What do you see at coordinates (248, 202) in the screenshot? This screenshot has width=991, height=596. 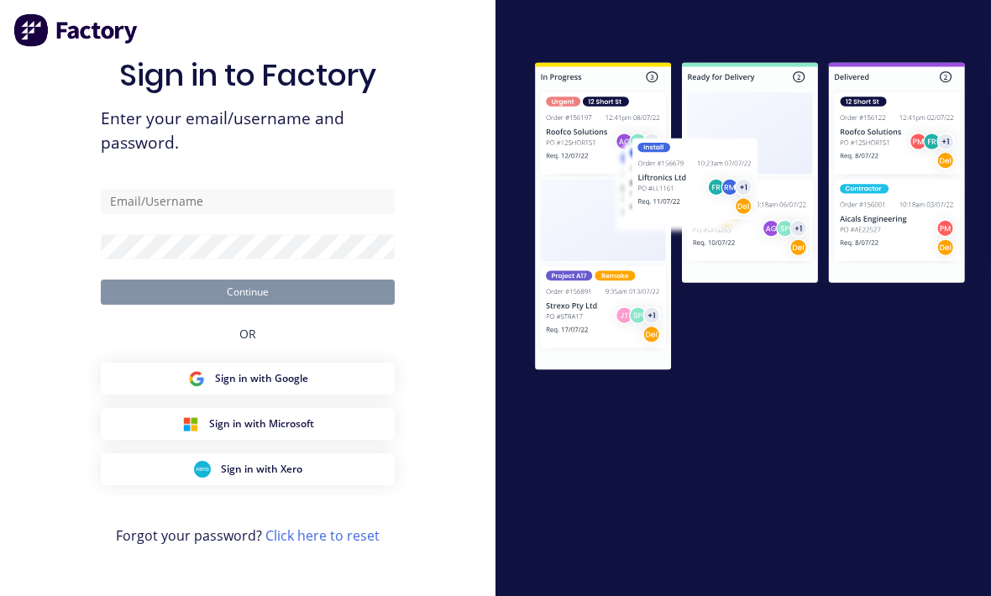 I see `input: Email/Username` at bounding box center [248, 202].